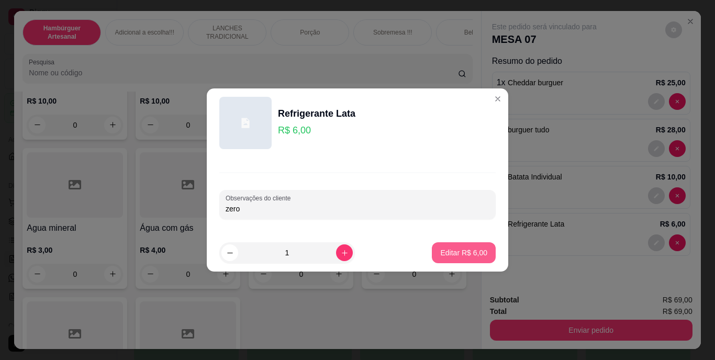 This screenshot has width=715, height=360. I want to click on button: decrease-product-quantity, so click(230, 253).